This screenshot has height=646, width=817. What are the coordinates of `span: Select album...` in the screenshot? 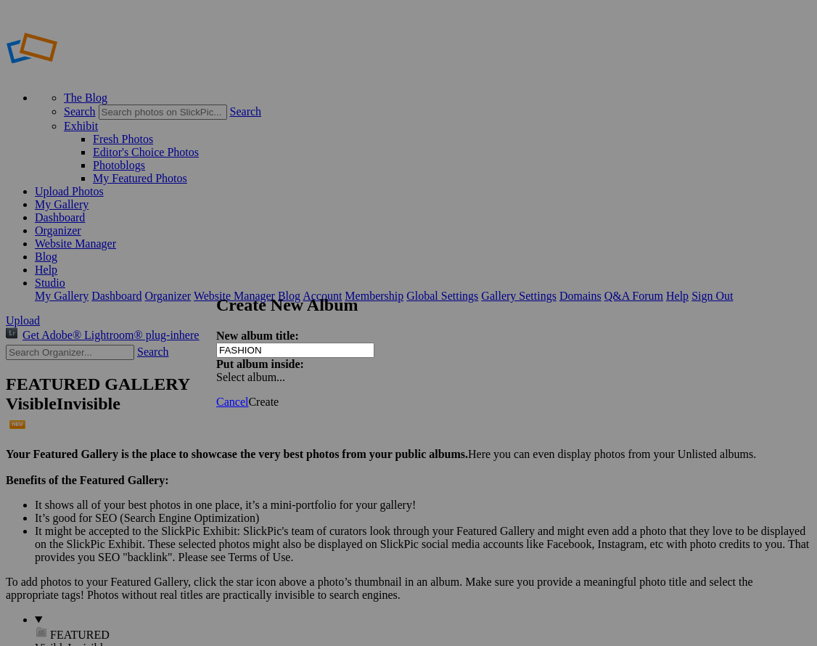 It's located at (250, 377).